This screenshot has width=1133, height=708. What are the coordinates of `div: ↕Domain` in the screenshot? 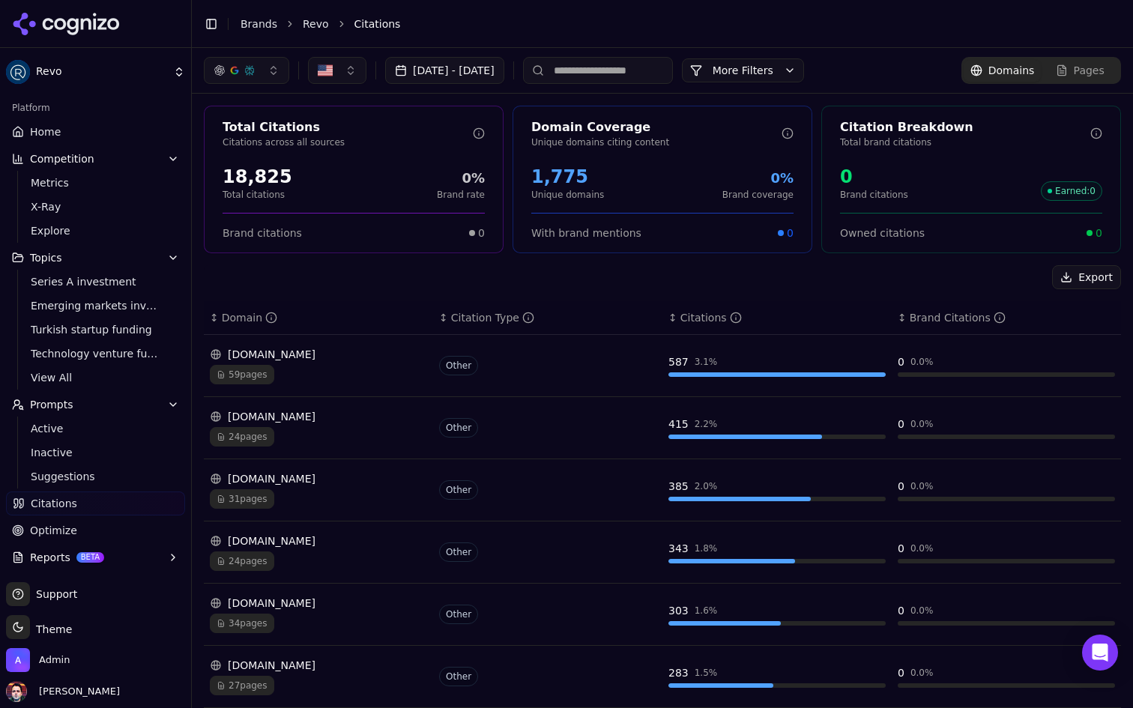 It's located at (319, 318).